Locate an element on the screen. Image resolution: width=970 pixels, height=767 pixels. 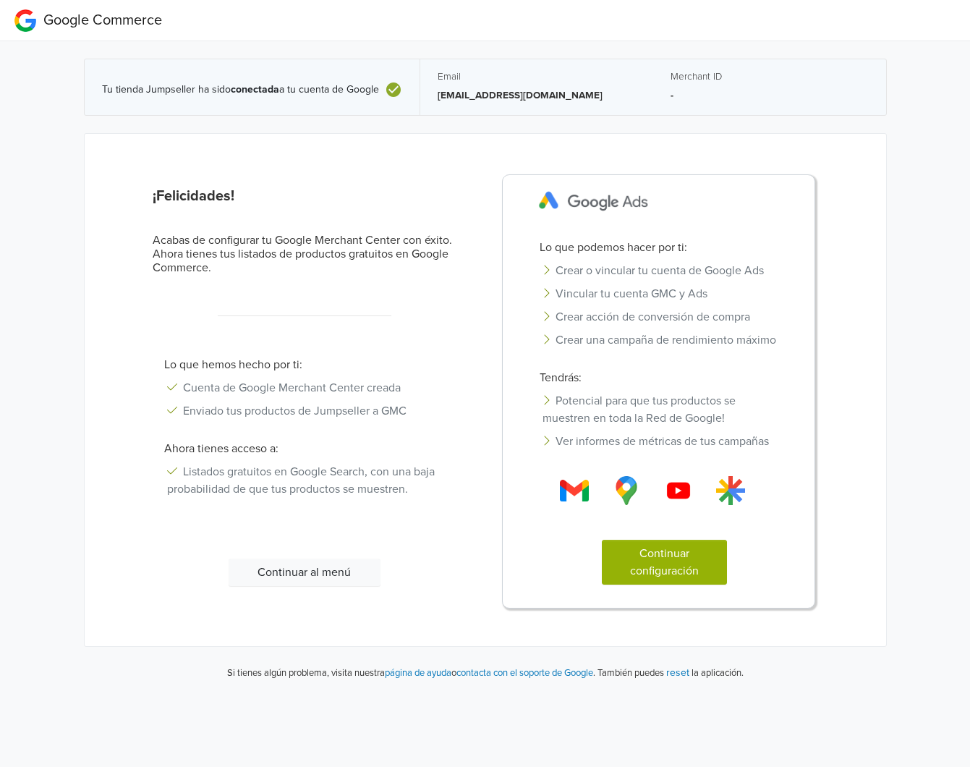
li: Crear una campaña de rendimiento máximo is located at coordinates (664, 340).